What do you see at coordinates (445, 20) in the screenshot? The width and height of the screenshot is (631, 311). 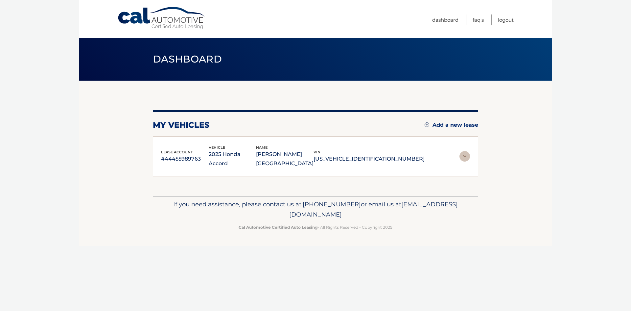 I see `a: Dashboard` at bounding box center [445, 20].